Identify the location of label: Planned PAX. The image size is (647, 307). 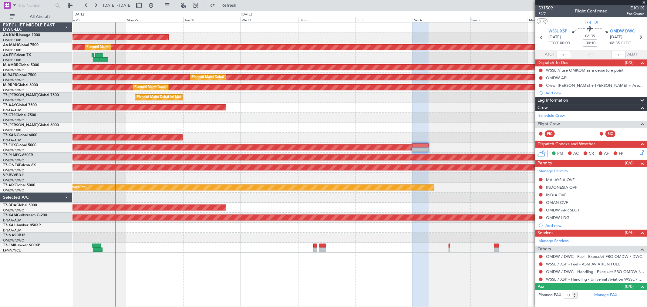
(550, 295).